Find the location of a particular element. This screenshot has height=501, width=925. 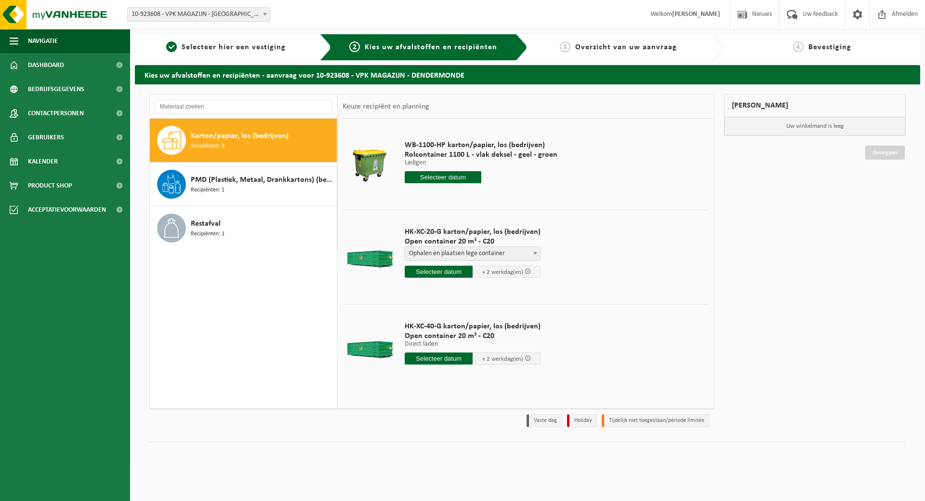

h2: Kies uw afvalstoffen en recipiënten - aanvraag voor 10-923608 - VPK MAGAZIJN - DENDERMONDE is located at coordinates (528, 74).